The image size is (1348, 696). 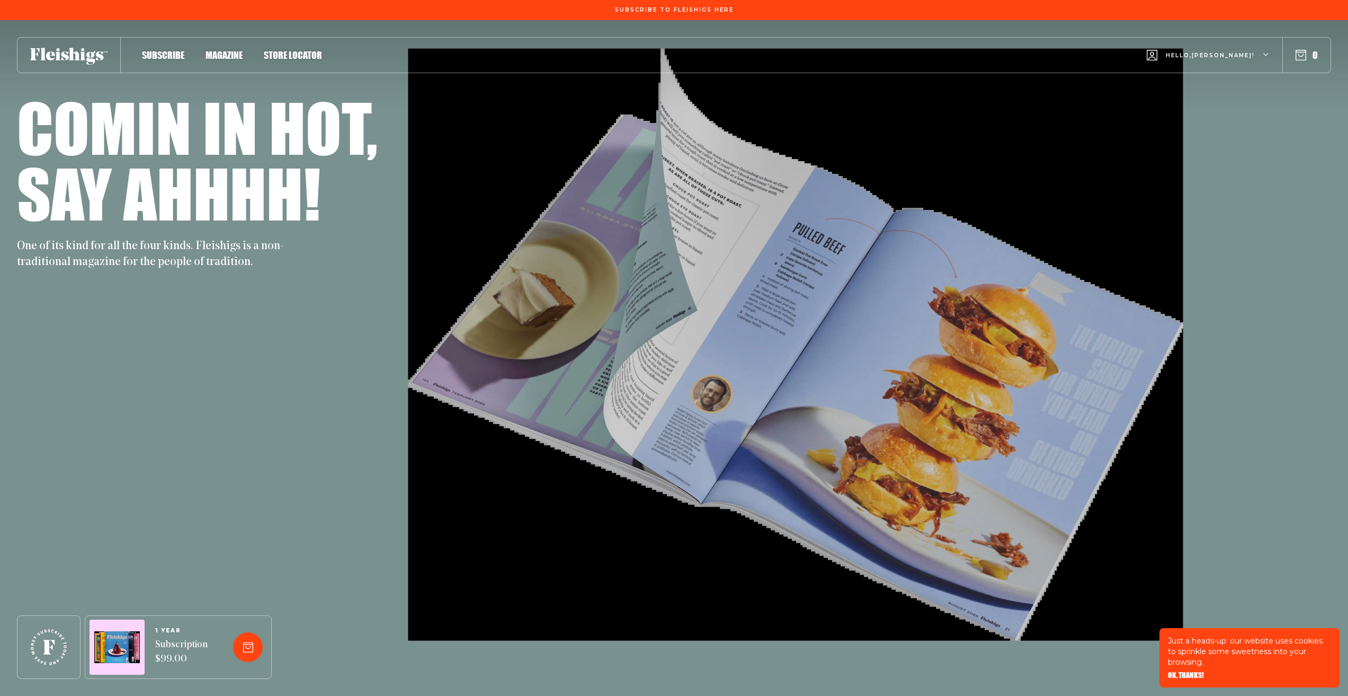 I want to click on span: Subscribe To Fleishigs Here, so click(x=674, y=10).